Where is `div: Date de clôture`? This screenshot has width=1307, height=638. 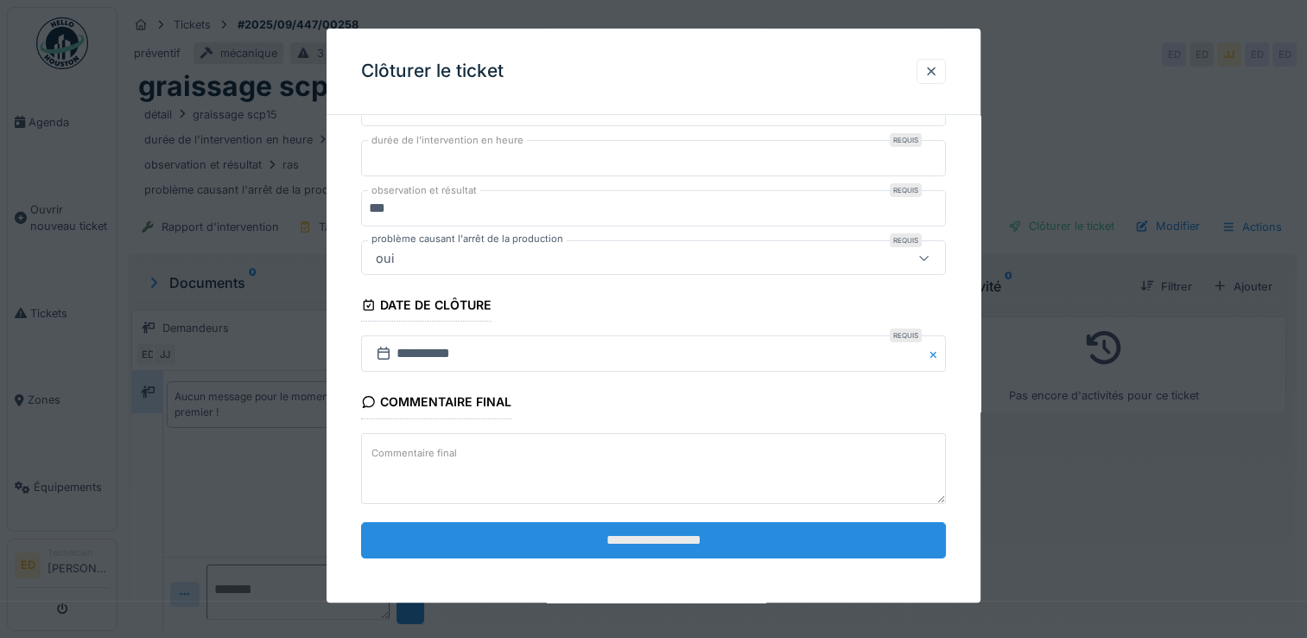
div: Date de clôture is located at coordinates (426, 308).